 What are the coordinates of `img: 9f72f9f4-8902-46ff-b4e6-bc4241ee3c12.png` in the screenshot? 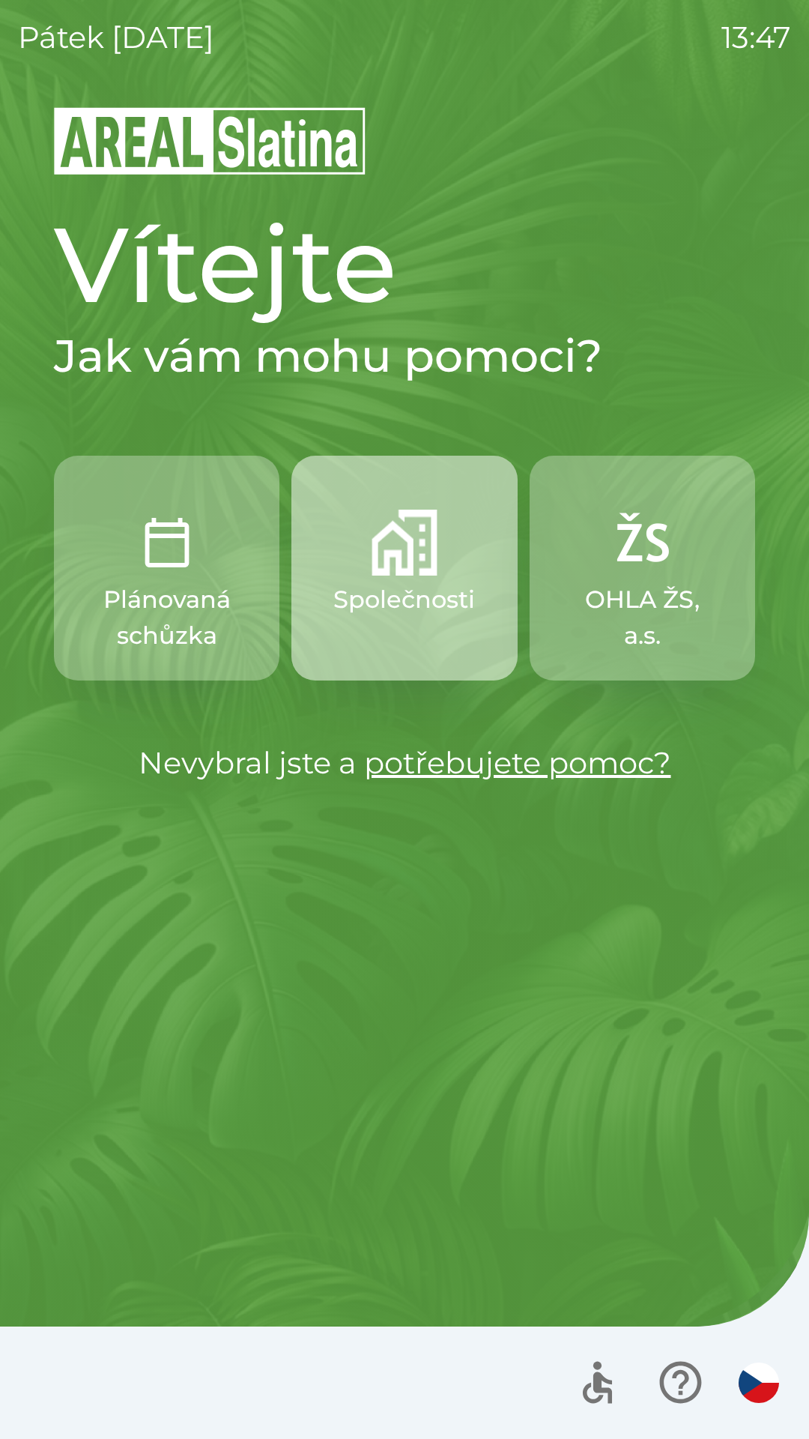 It's located at (642, 543).